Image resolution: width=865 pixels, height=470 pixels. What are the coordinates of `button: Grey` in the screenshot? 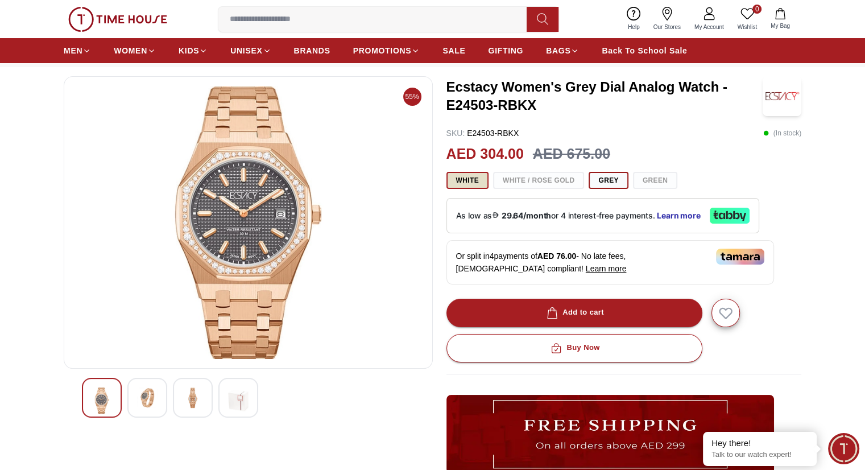 It's located at (608, 180).